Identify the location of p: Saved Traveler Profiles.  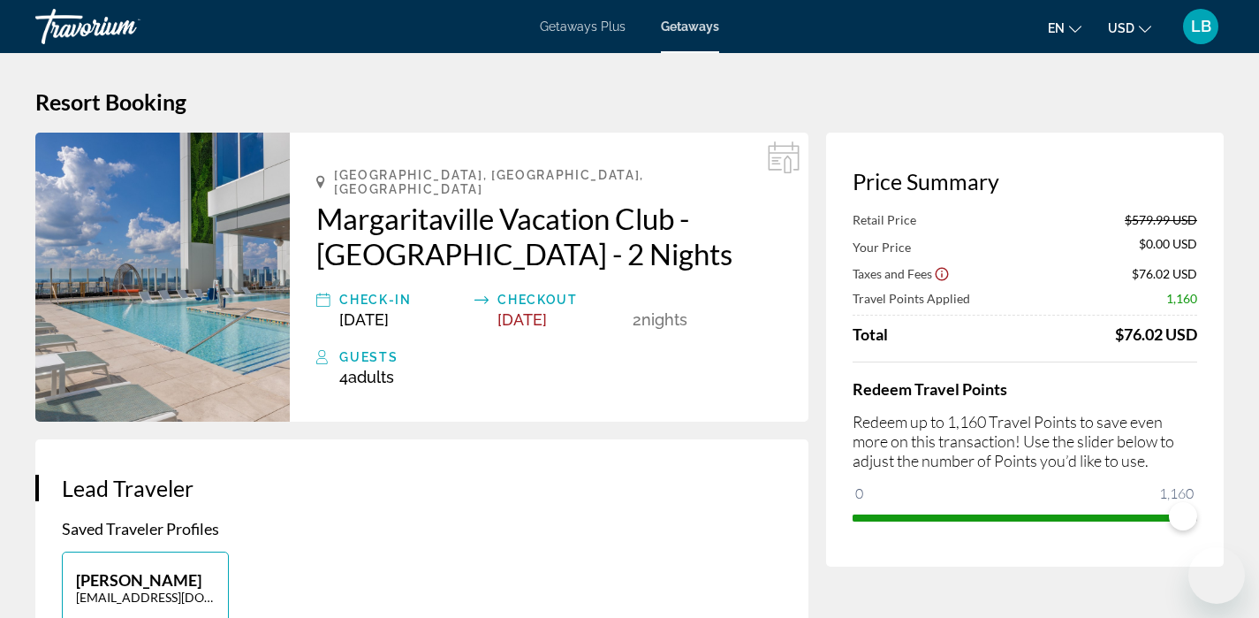
(421, 528).